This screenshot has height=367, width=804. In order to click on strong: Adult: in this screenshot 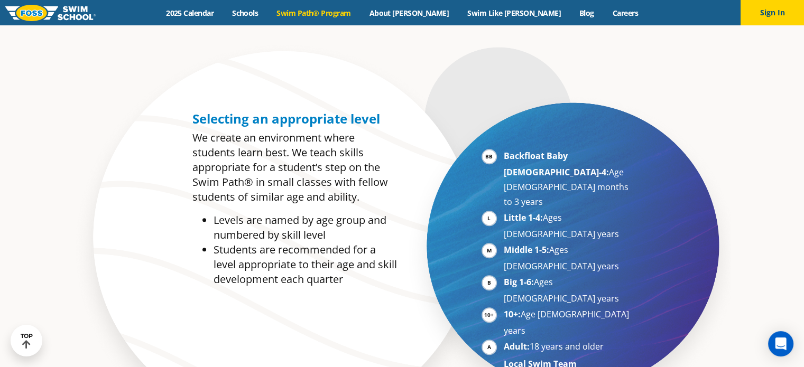, I will do `click(516, 347)`.